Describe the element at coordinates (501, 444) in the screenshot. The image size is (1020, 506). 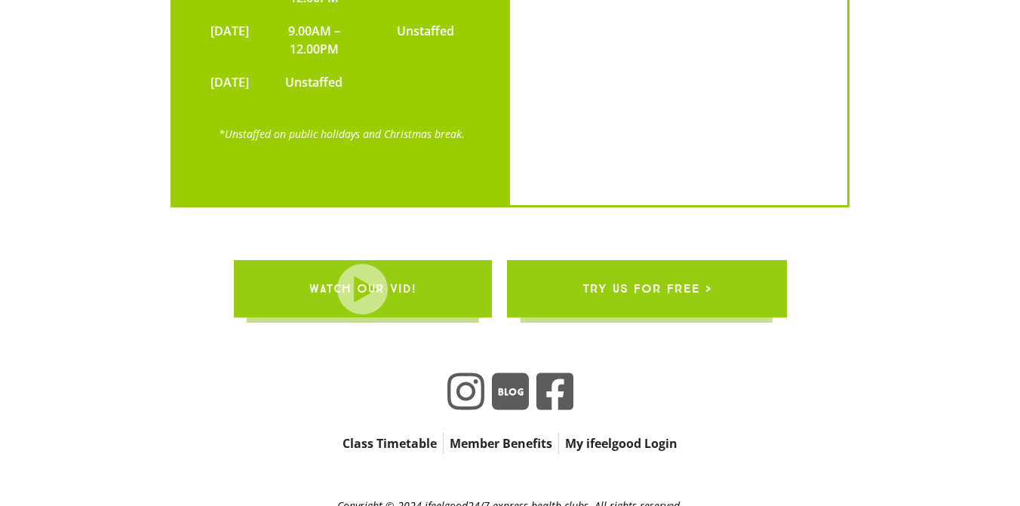
I see `a: Member Benefits` at that location.